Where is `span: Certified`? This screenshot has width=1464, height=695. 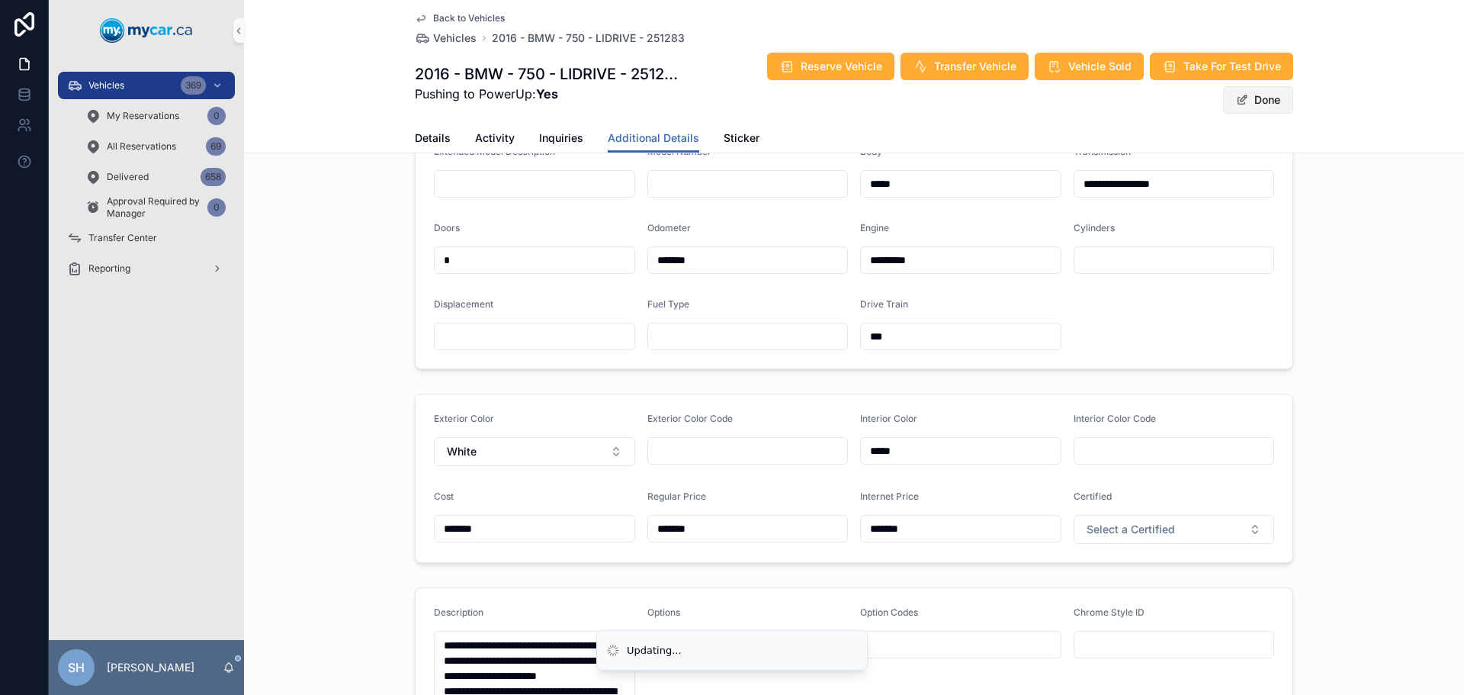
span: Certified is located at coordinates (1093, 496).